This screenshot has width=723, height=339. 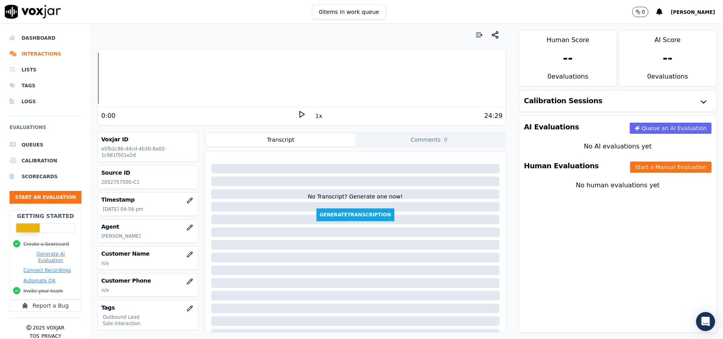 I want to click on li: Dashboard, so click(x=45, y=38).